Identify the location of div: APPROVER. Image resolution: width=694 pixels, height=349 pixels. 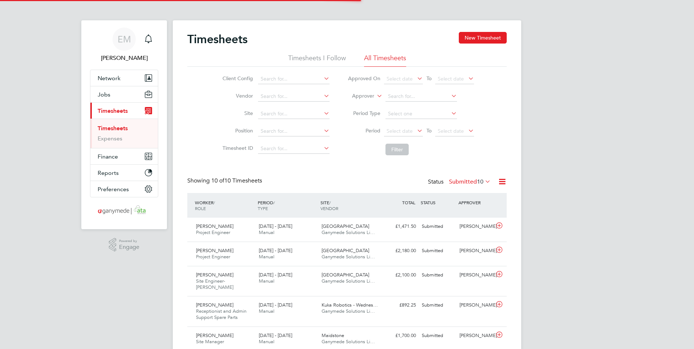
(476, 203).